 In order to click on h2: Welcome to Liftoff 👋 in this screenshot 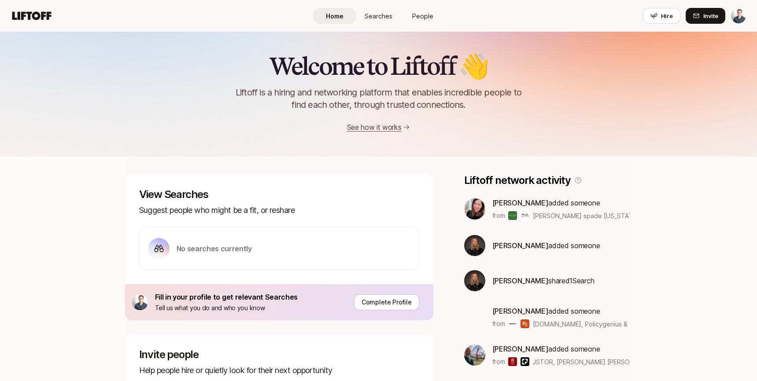, I will do `click(378, 66)`.